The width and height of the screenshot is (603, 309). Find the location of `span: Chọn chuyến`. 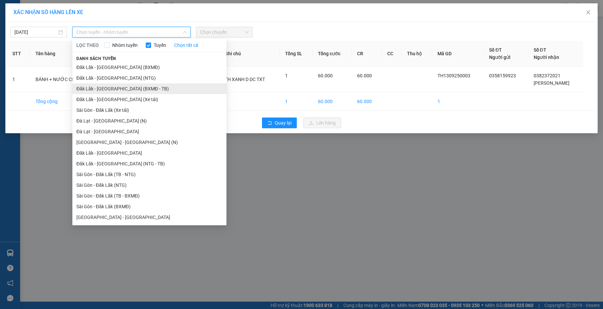

span: Chọn chuyến is located at coordinates (224, 32).